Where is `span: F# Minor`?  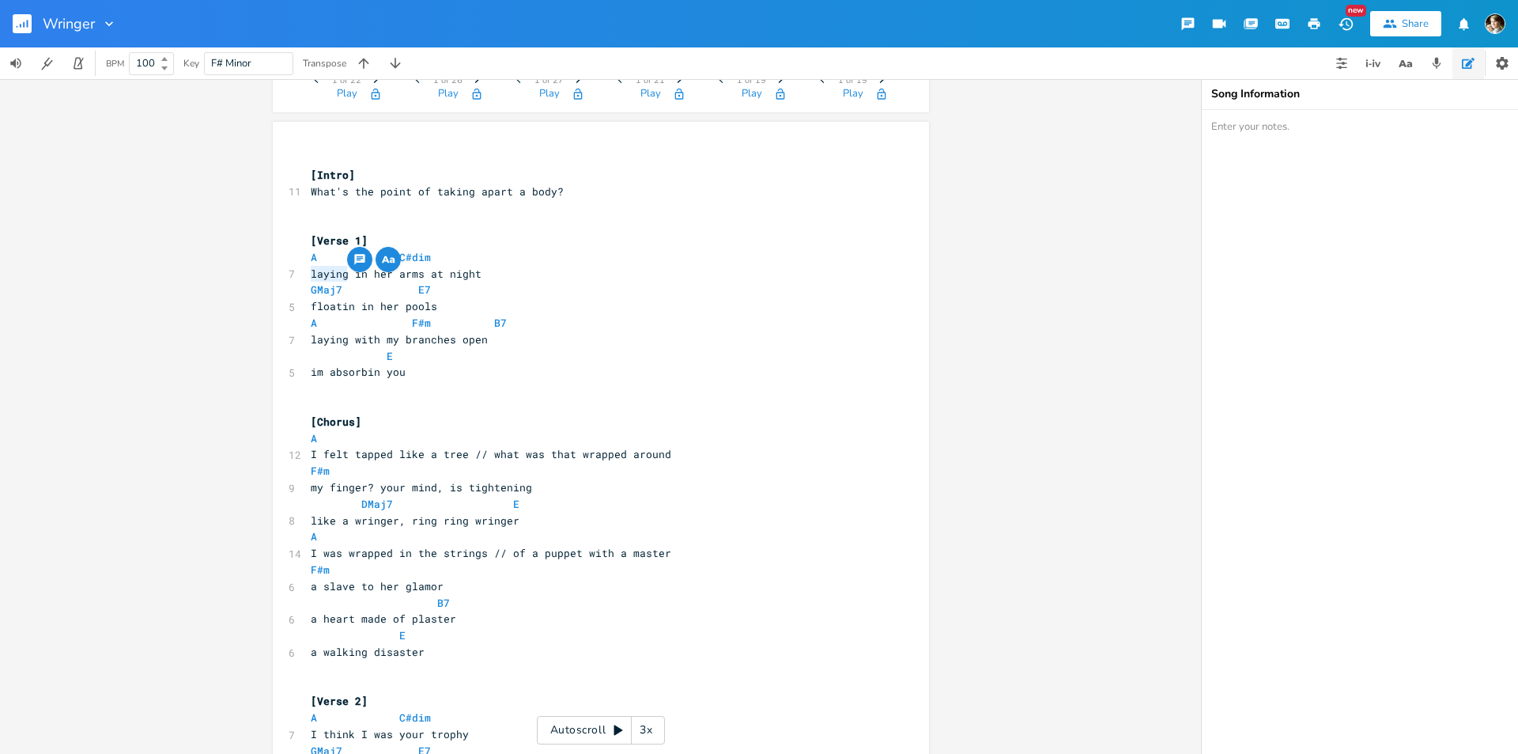
span: F# Minor is located at coordinates (231, 63).